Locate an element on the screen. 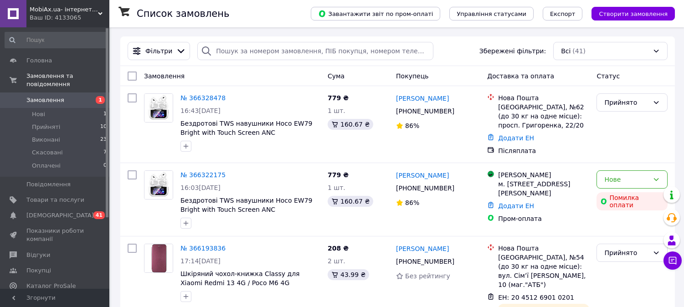 This screenshot has height=307, width=684. span: ЕН: 20 4512 6901 0201 is located at coordinates (536, 297).